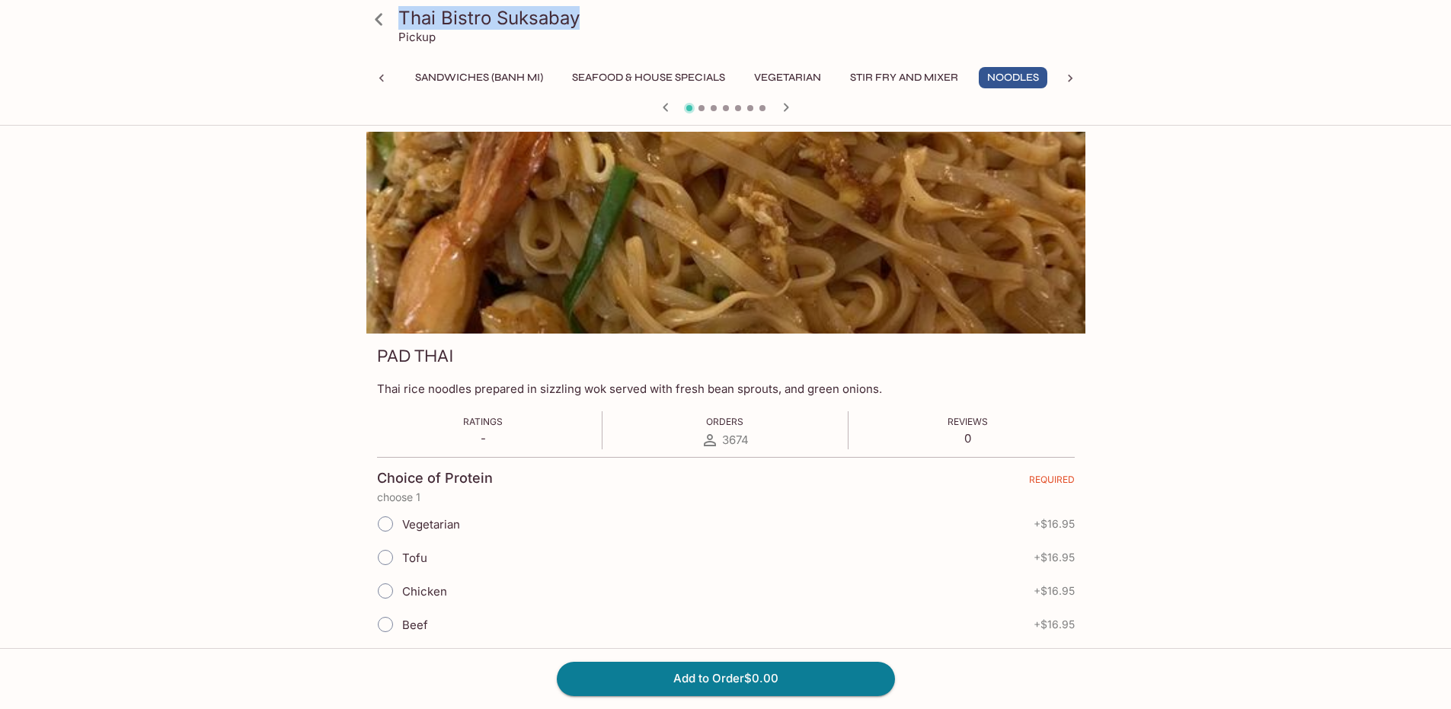 The image size is (1451, 709). What do you see at coordinates (726, 388) in the screenshot?
I see `p: Thai rice noodles prepared in sizzling wok served with fresh bean sprouts, and green onions.` at bounding box center [726, 388].